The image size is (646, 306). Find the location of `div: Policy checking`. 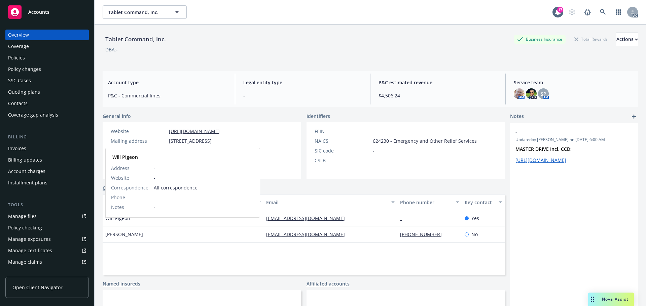

div: Policy checking is located at coordinates (25, 228).